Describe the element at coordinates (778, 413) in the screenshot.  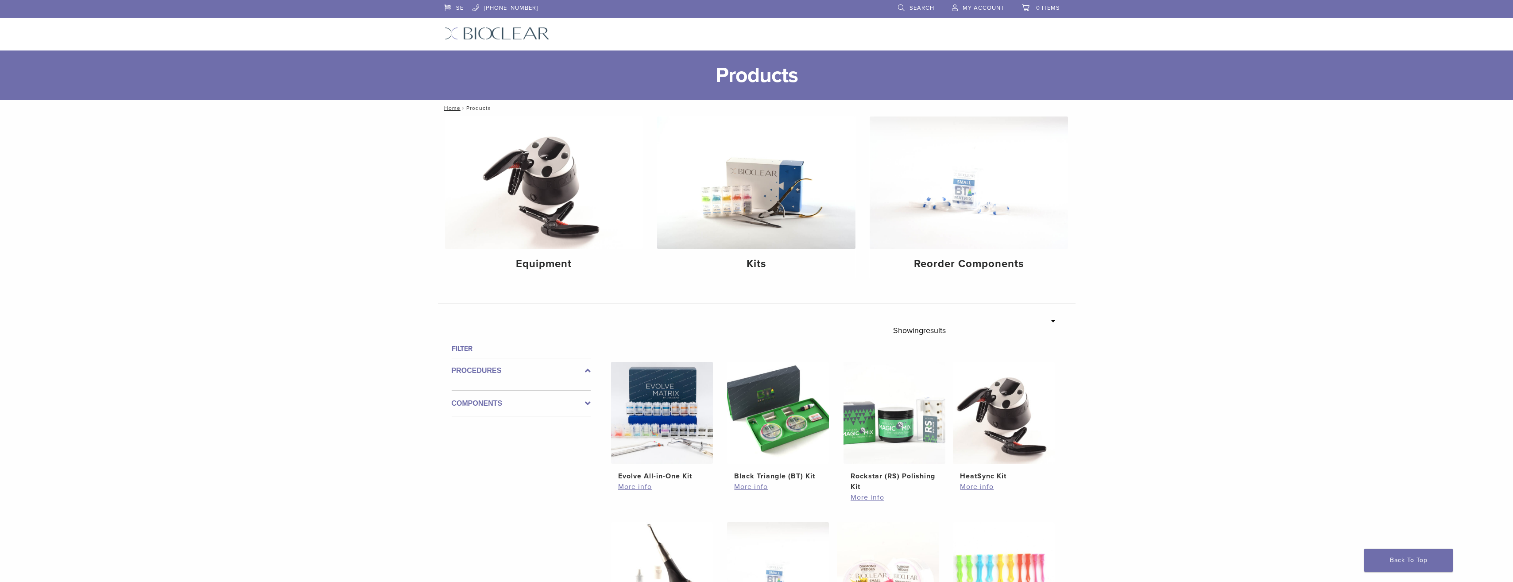
I see `img: Black Triangle (BT) Kit` at that location.